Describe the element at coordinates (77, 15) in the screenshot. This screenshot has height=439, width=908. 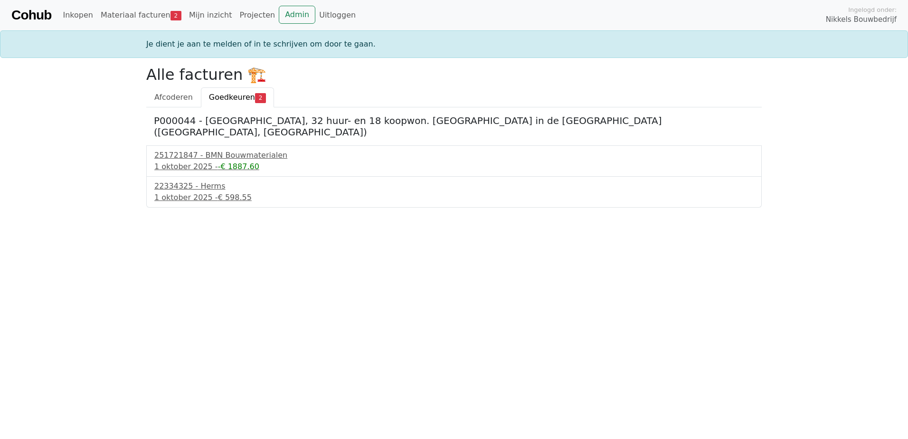
I see `a: Inkopen` at that location.